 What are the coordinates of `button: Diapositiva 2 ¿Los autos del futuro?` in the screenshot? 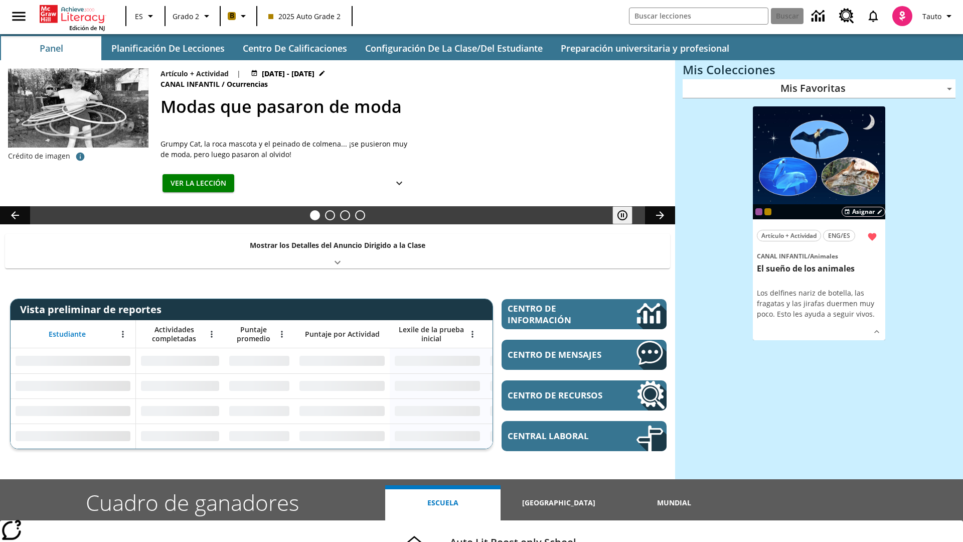 It's located at (330, 215).